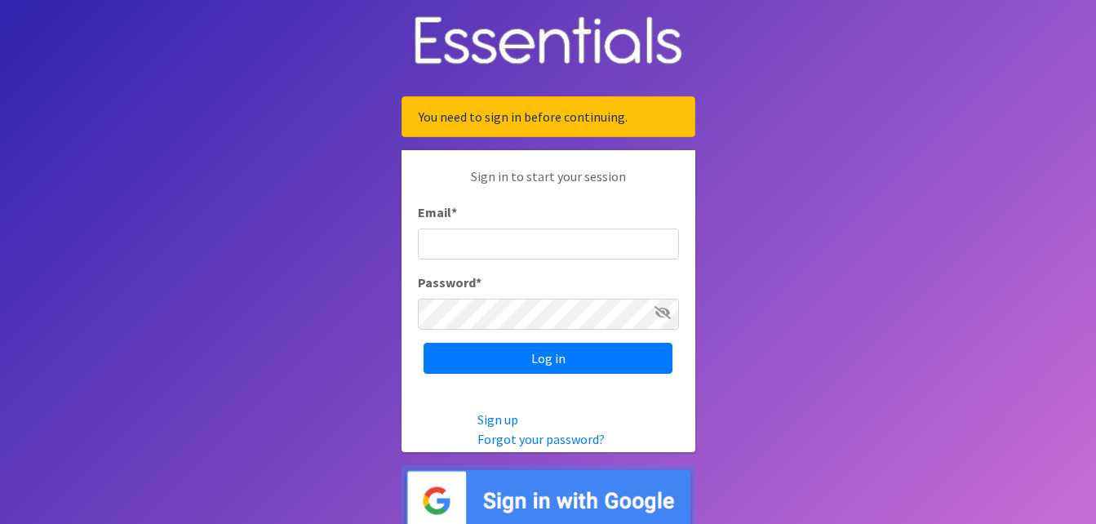  I want to click on label: Email, so click(437, 212).